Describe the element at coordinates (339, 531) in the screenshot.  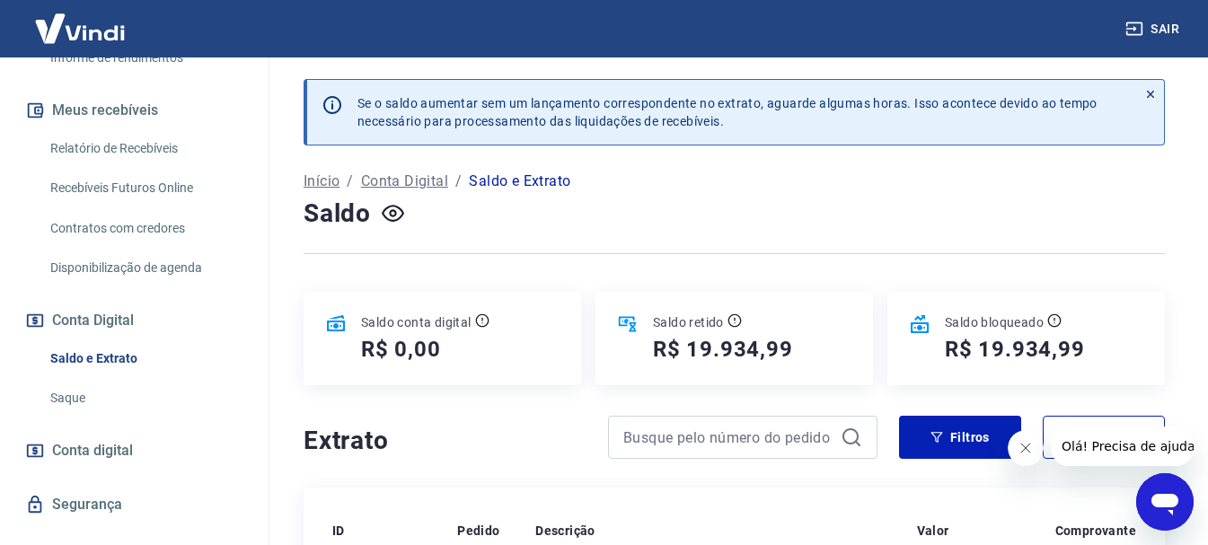
I see `p: ID` at that location.